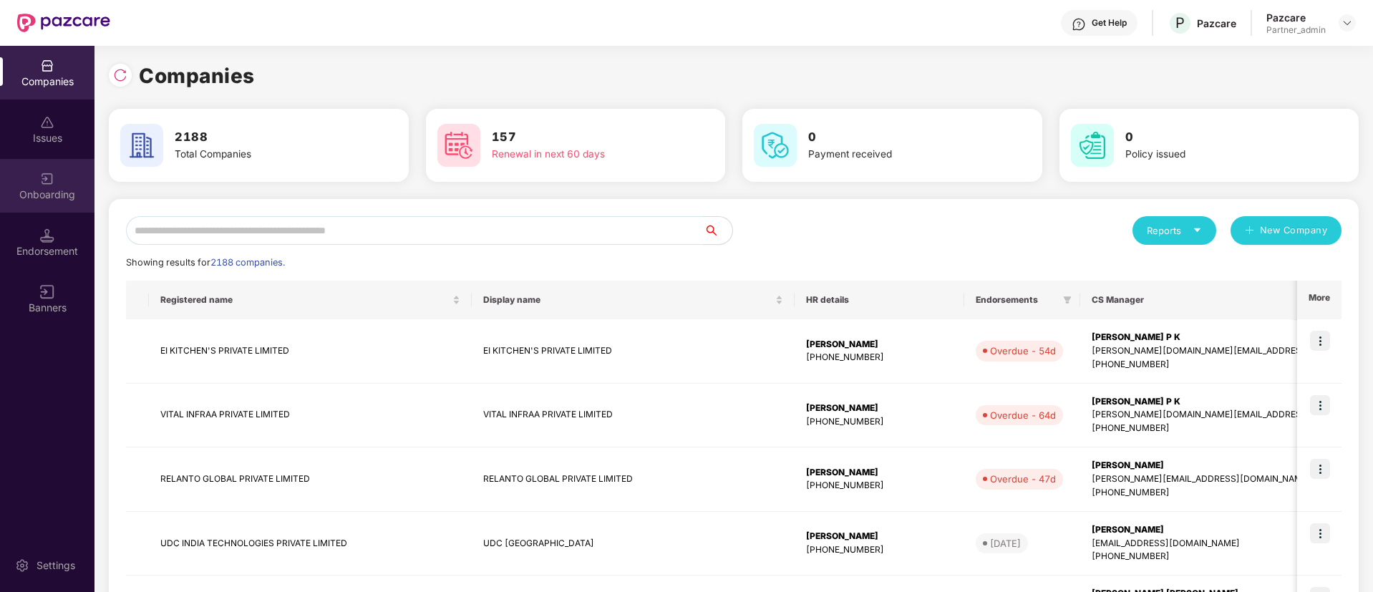  Describe the element at coordinates (310, 544) in the screenshot. I see `td: UDC INDIA TECHNOLOGIES PRIVATE LIMITED` at that location.